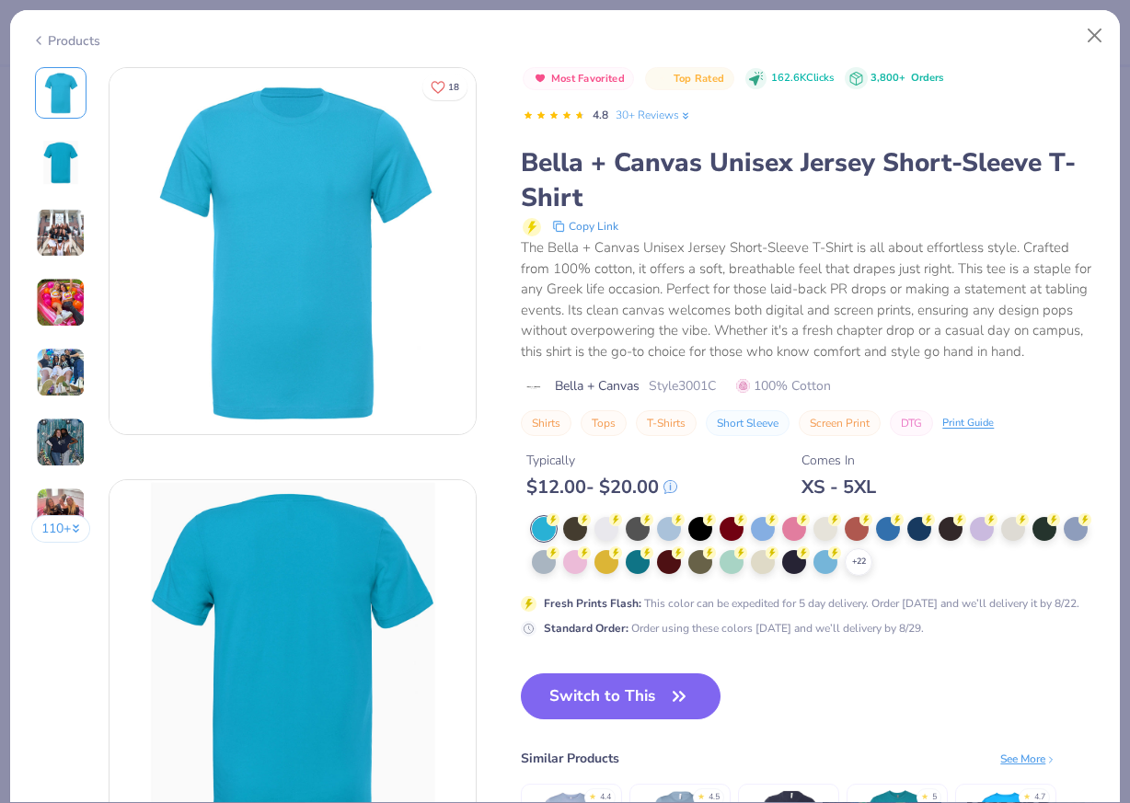 Image resolution: width=1130 pixels, height=803 pixels. I want to click on button: Close, so click(1095, 36).